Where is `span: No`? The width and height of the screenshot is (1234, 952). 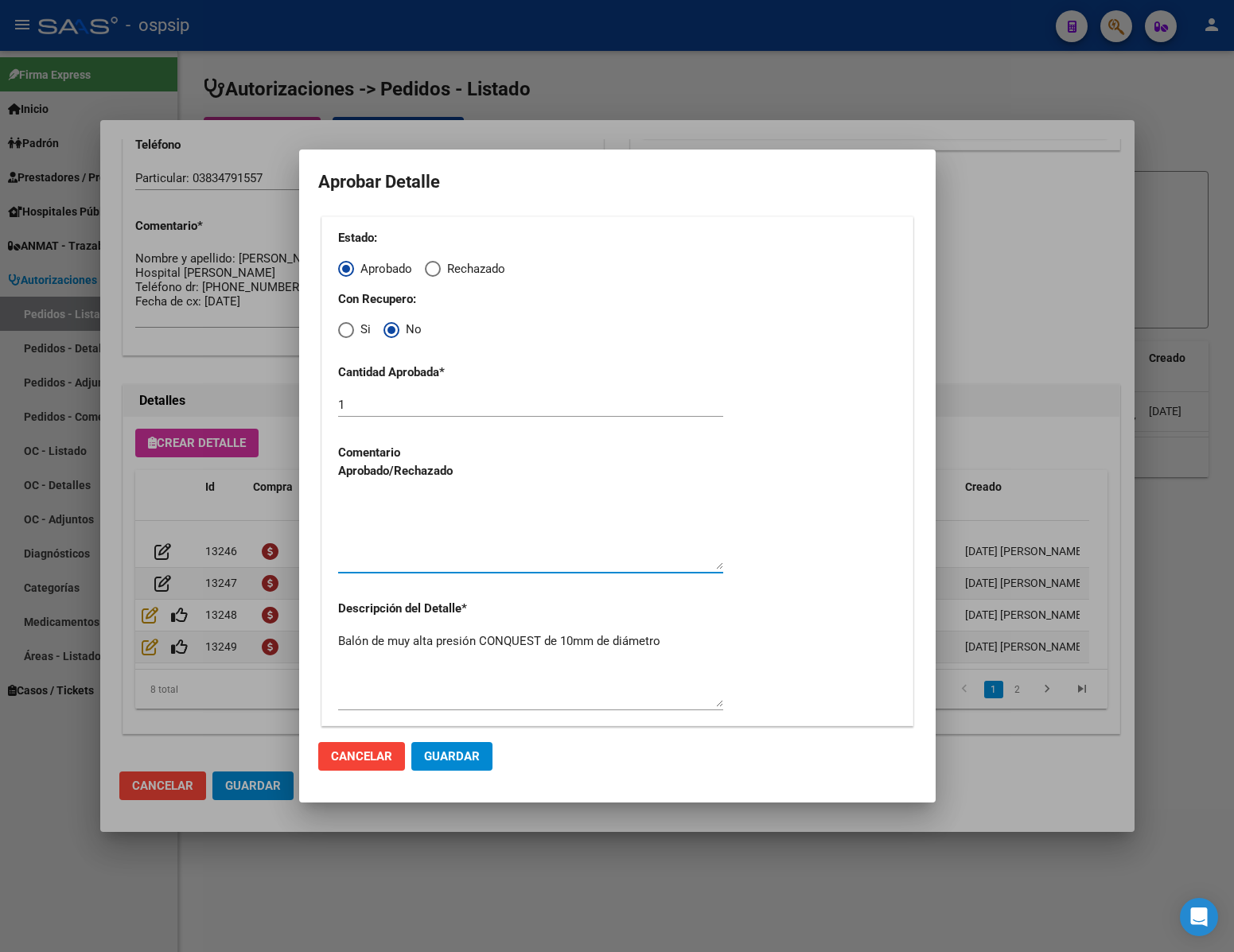
span: No is located at coordinates (410, 330).